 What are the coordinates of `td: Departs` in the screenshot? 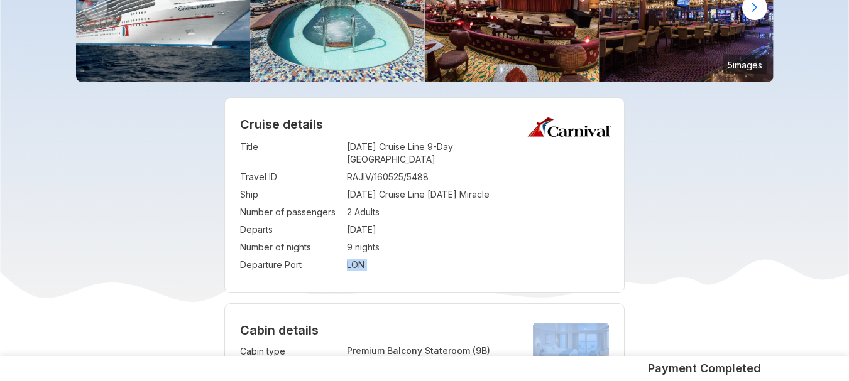 It's located at (290, 230).